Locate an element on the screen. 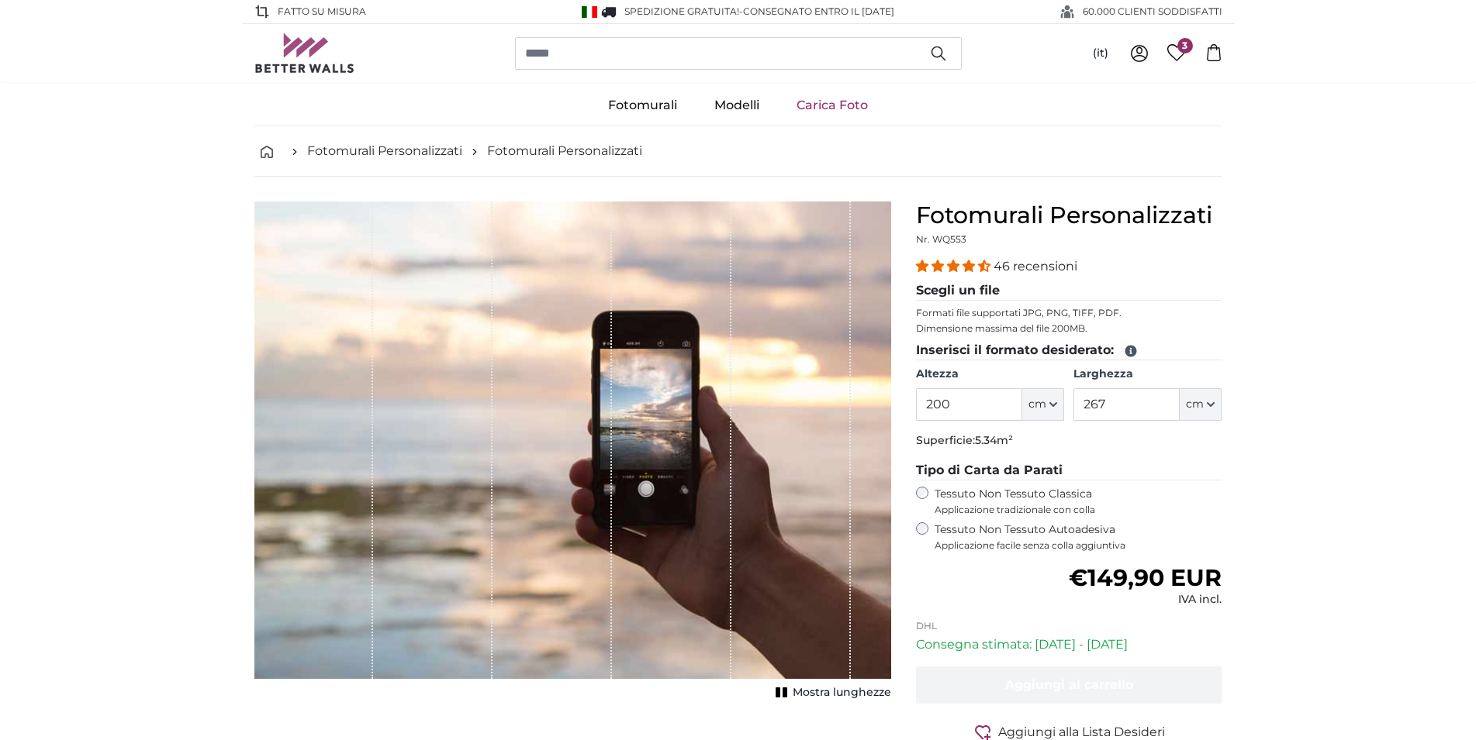 The height and width of the screenshot is (740, 1476). button: (it) is located at coordinates (1100, 53).